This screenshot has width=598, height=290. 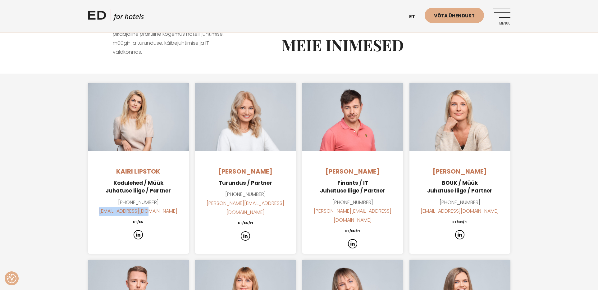 What do you see at coordinates (502, 24) in the screenshot?
I see `span: Menüü` at bounding box center [502, 24].